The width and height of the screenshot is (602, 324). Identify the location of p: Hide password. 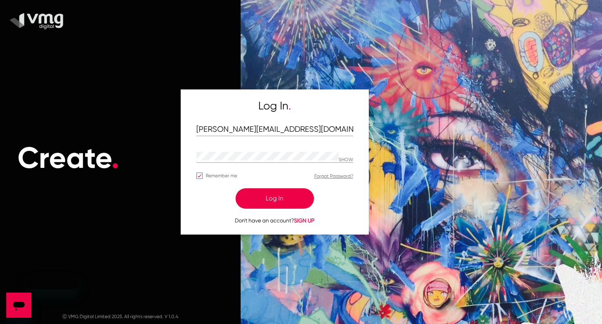
(346, 160).